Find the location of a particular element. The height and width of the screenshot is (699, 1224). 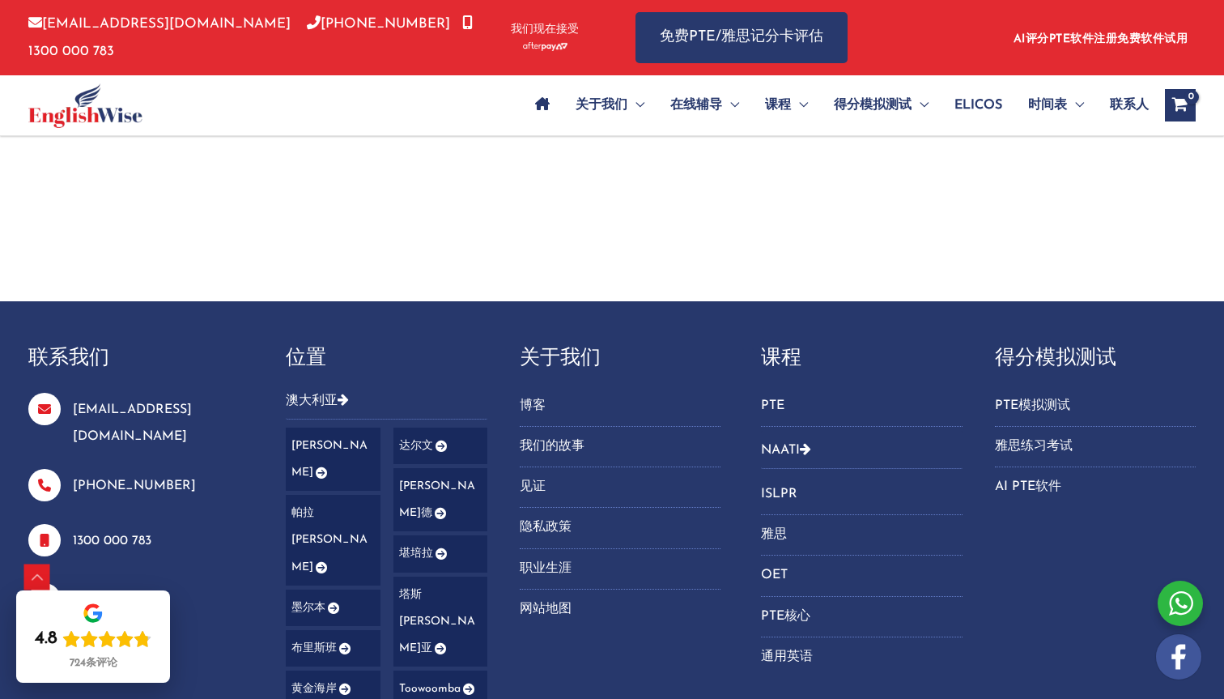

a: PTE模拟测试 is located at coordinates (1095, 406).